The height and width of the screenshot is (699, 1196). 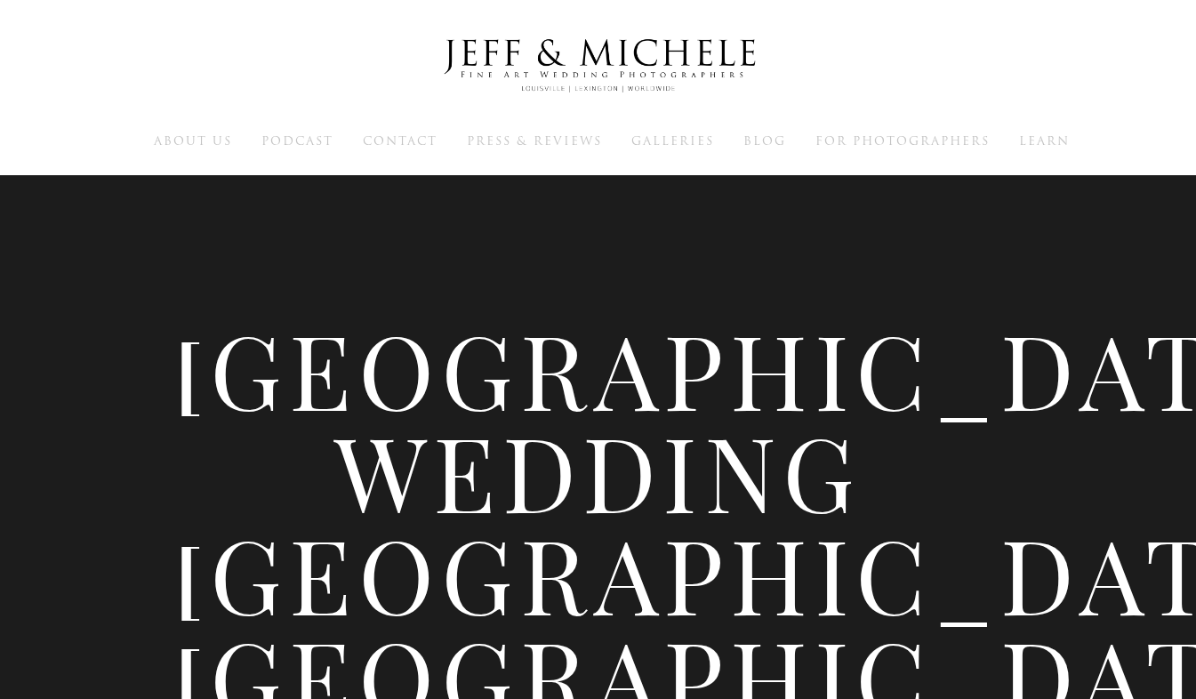 I want to click on img: Louisville Wedding Photographers - Jeff & Michele Wedding Photographers, so click(x=599, y=66).